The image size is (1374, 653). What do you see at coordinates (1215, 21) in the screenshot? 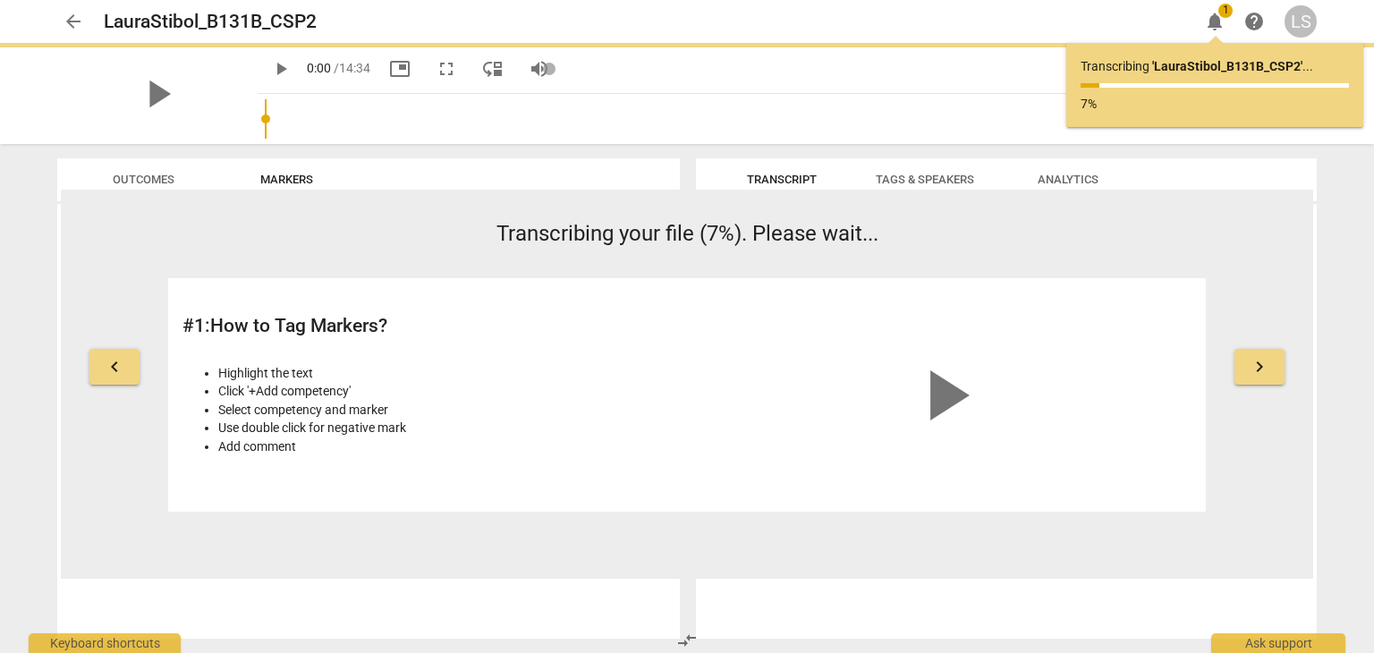
I see `span: notifications` at bounding box center [1215, 21].